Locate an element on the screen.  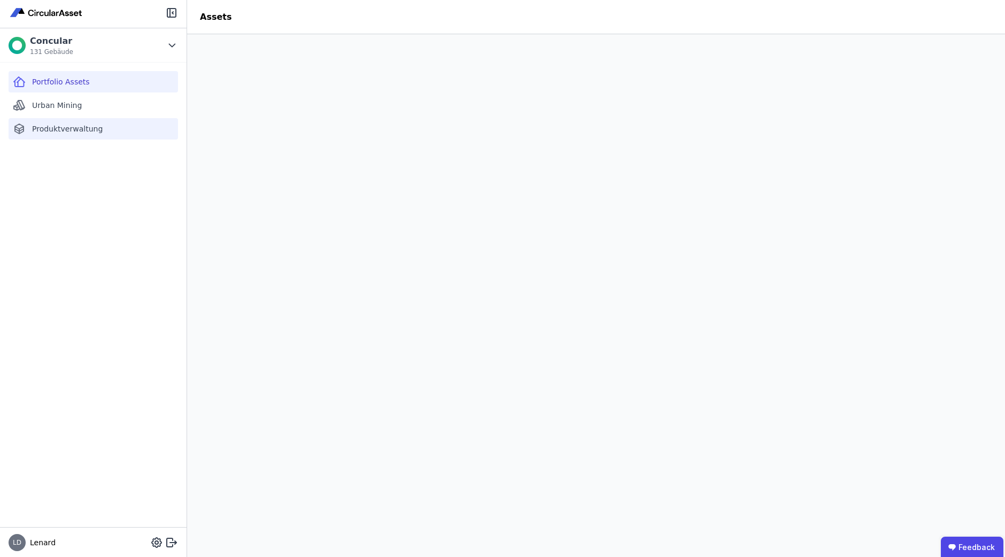
span: LD is located at coordinates (17, 543).